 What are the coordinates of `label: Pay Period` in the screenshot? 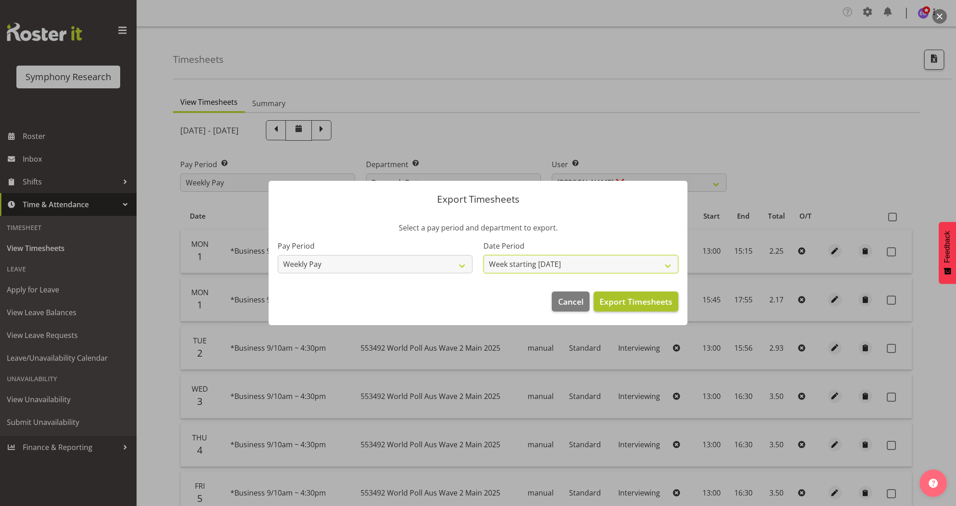 It's located at (375, 246).